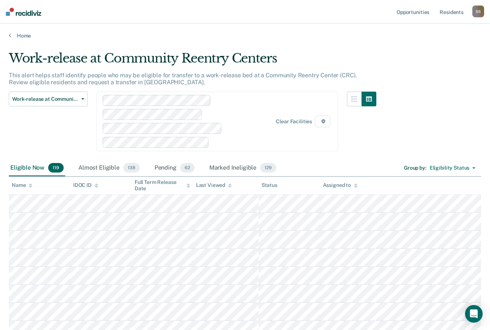  I want to click on div: Eligible Now119, so click(37, 168).